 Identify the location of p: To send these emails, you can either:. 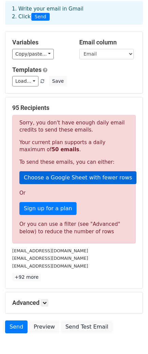
(74, 162).